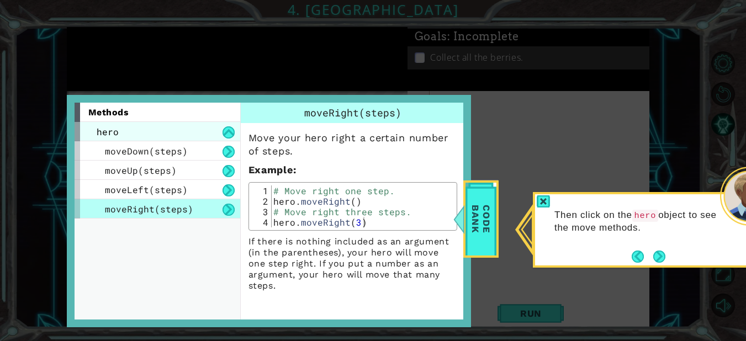  What do you see at coordinates (353, 145) in the screenshot?
I see `p: Move your hero right a certain number of steps.` at bounding box center [353, 145].